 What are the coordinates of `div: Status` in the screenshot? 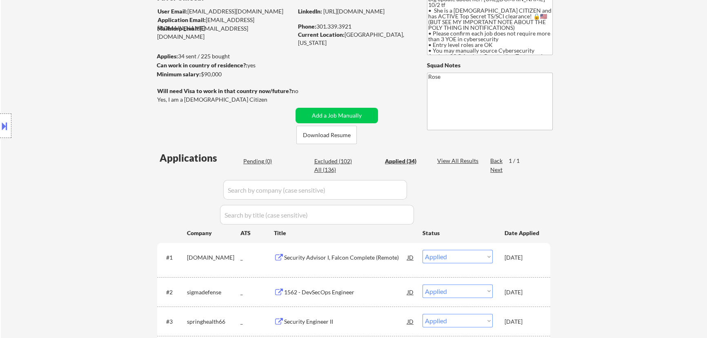 It's located at (458, 233).